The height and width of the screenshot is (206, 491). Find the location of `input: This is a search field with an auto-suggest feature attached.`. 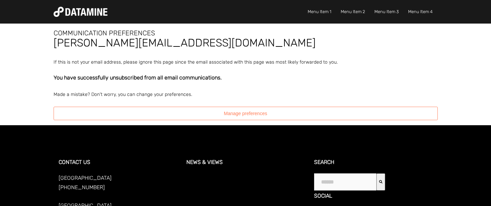

input: This is a search field with an auto-suggest feature attached. is located at coordinates (345, 182).